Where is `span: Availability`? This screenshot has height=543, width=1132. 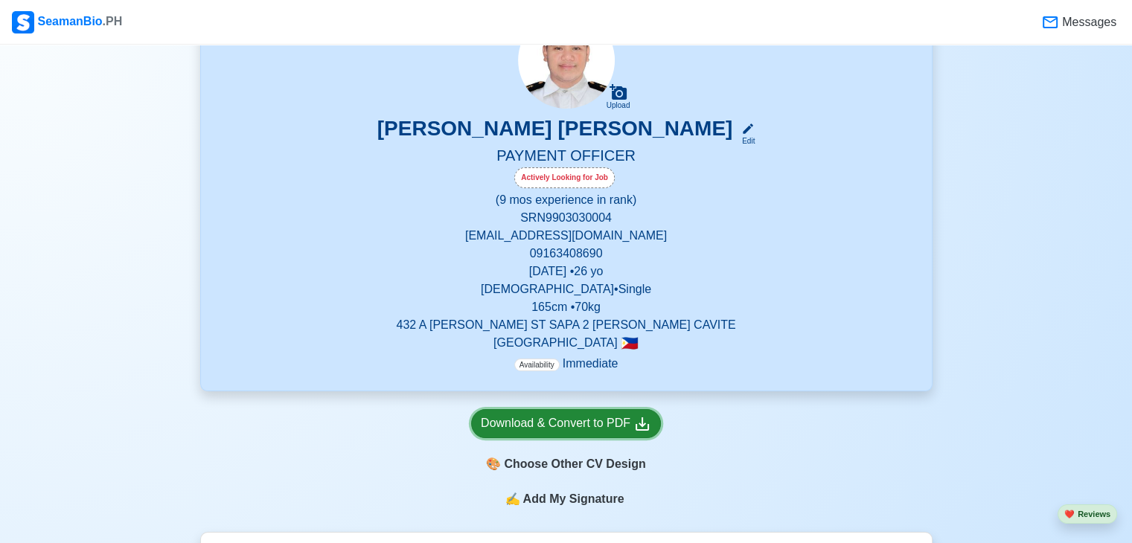 span: Availability is located at coordinates (537, 365).